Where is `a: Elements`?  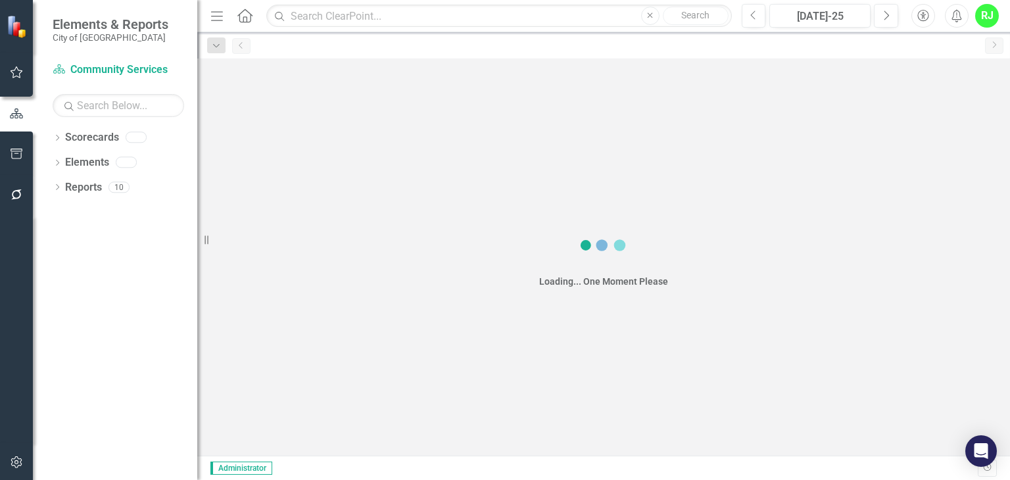
a: Elements is located at coordinates (87, 162).